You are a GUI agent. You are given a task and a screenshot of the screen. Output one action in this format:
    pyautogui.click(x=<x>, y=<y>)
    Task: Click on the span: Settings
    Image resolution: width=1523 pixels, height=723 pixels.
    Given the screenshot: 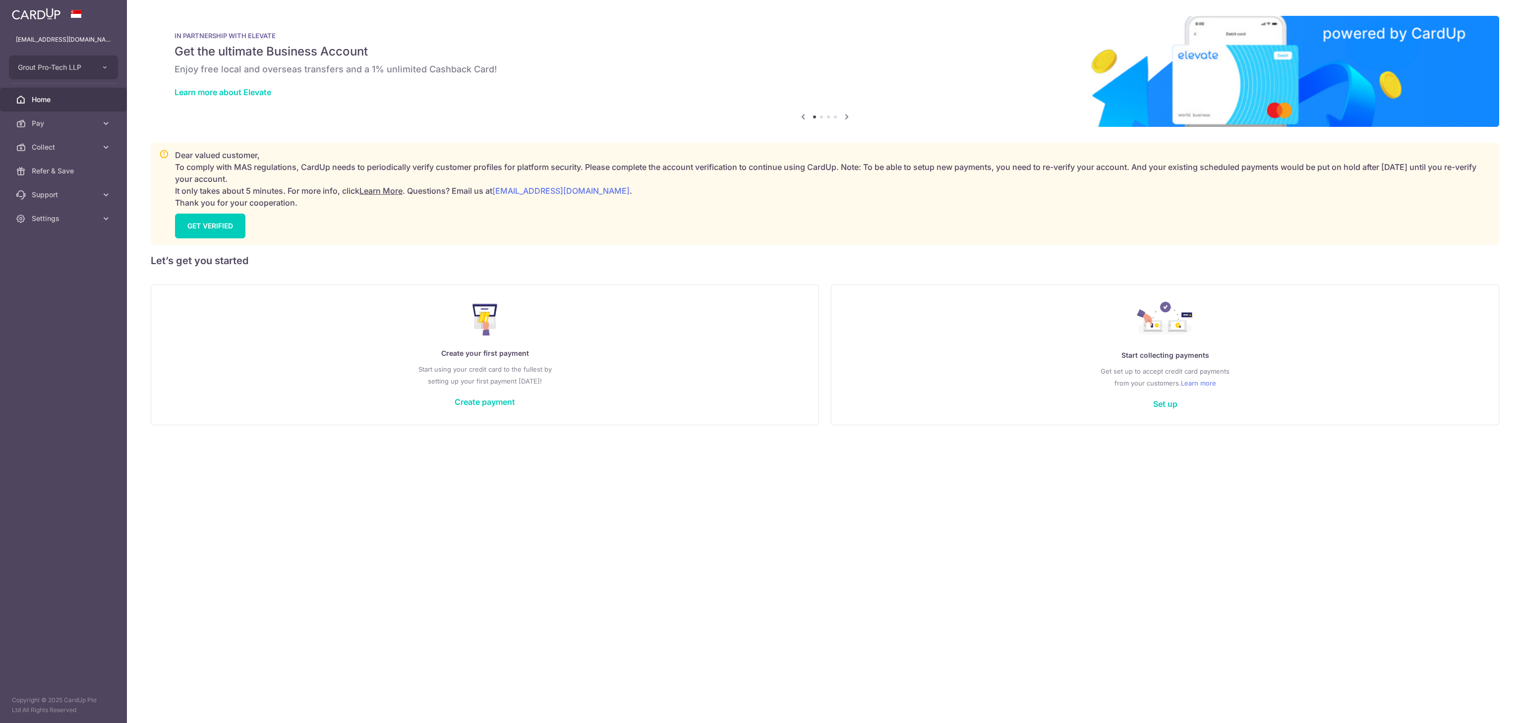 What is the action you would take?
    pyautogui.click(x=64, y=219)
    